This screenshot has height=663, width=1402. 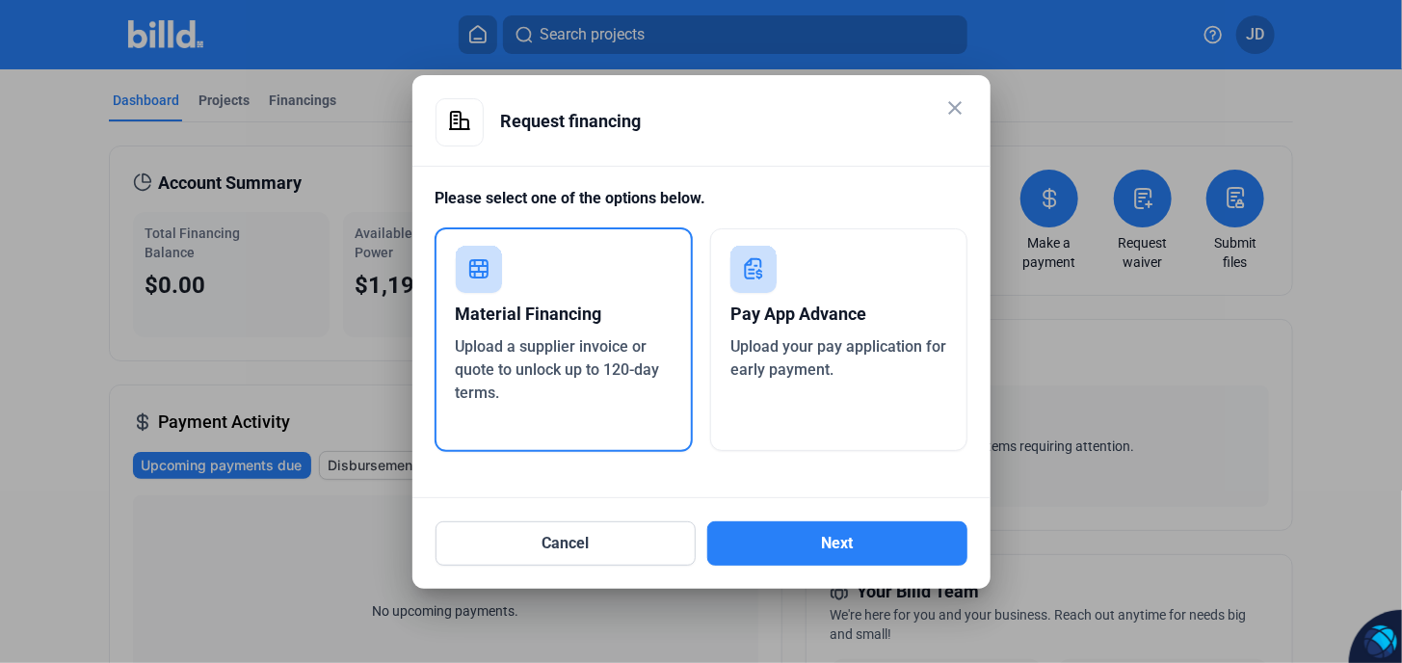 I want to click on div: Pay App Advance, so click(x=838, y=314).